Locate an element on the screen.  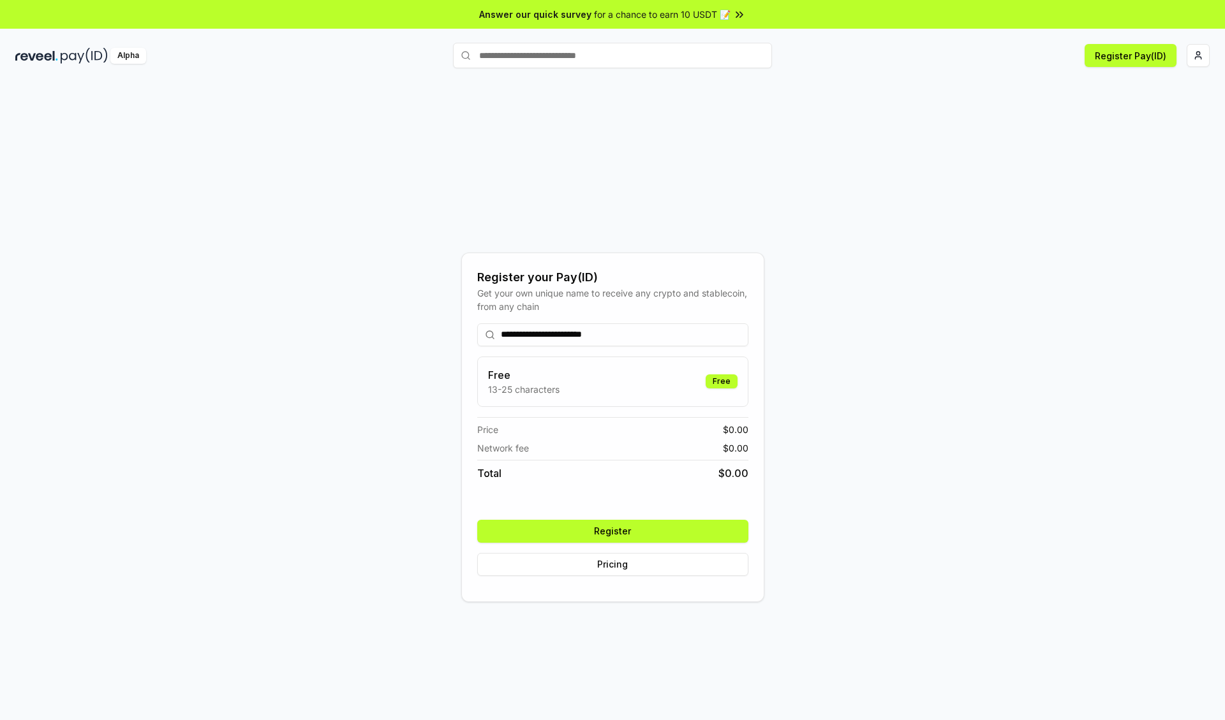
span: Network fee is located at coordinates (503, 448).